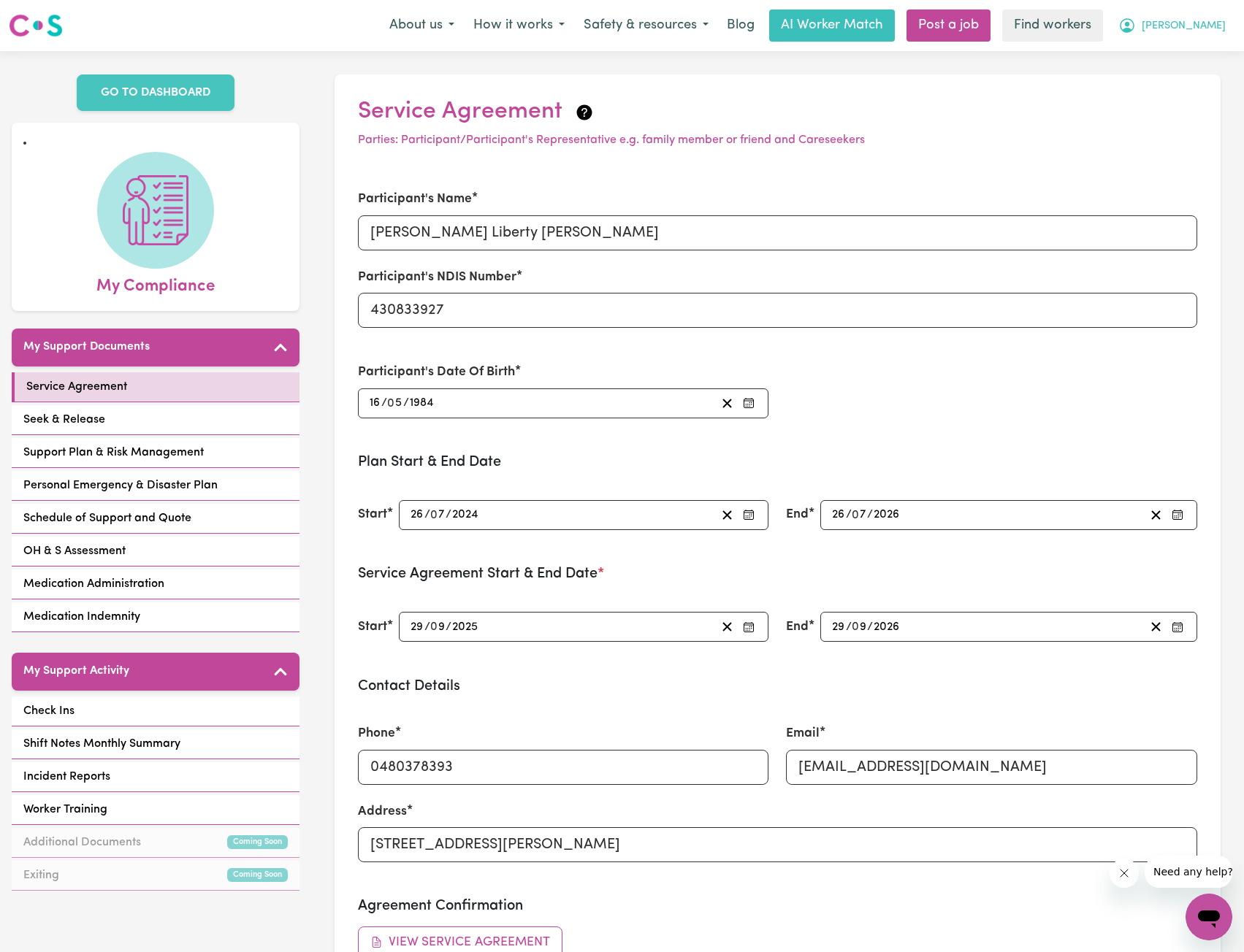 This screenshot has width=1244, height=952. Describe the element at coordinates (832, 26) in the screenshot. I see `a: AI Worker Match` at that location.